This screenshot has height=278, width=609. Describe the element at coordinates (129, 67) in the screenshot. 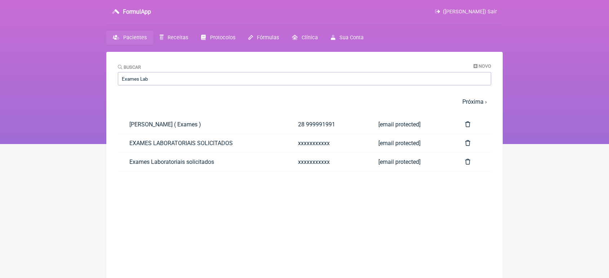

I see `label: Buscar` at that location.